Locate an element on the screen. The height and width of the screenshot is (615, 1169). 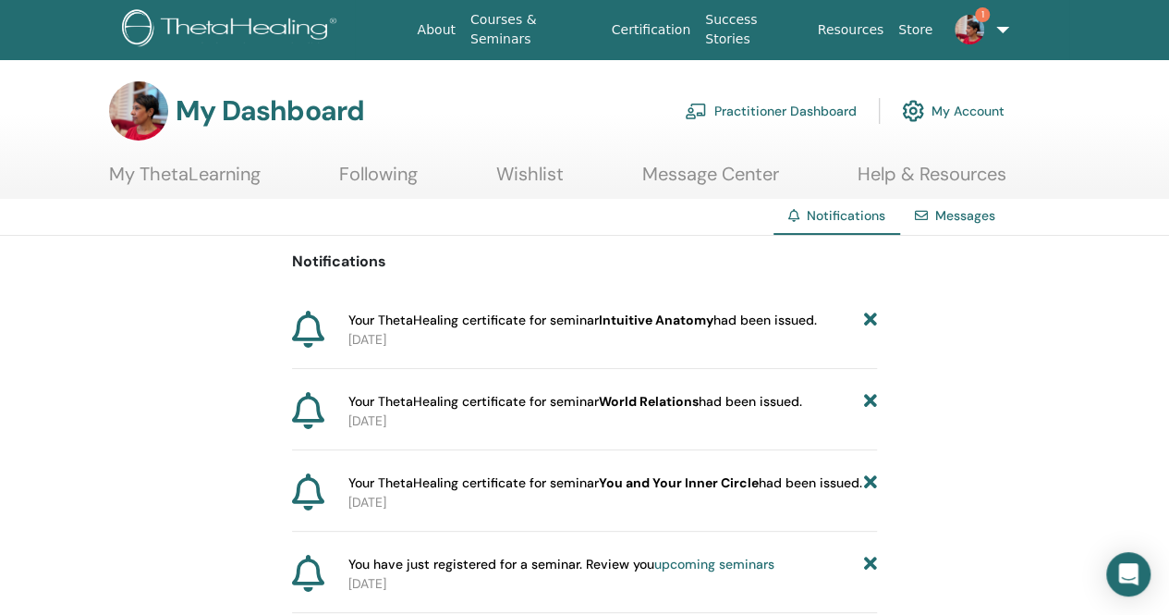
a: Store is located at coordinates (915, 30).